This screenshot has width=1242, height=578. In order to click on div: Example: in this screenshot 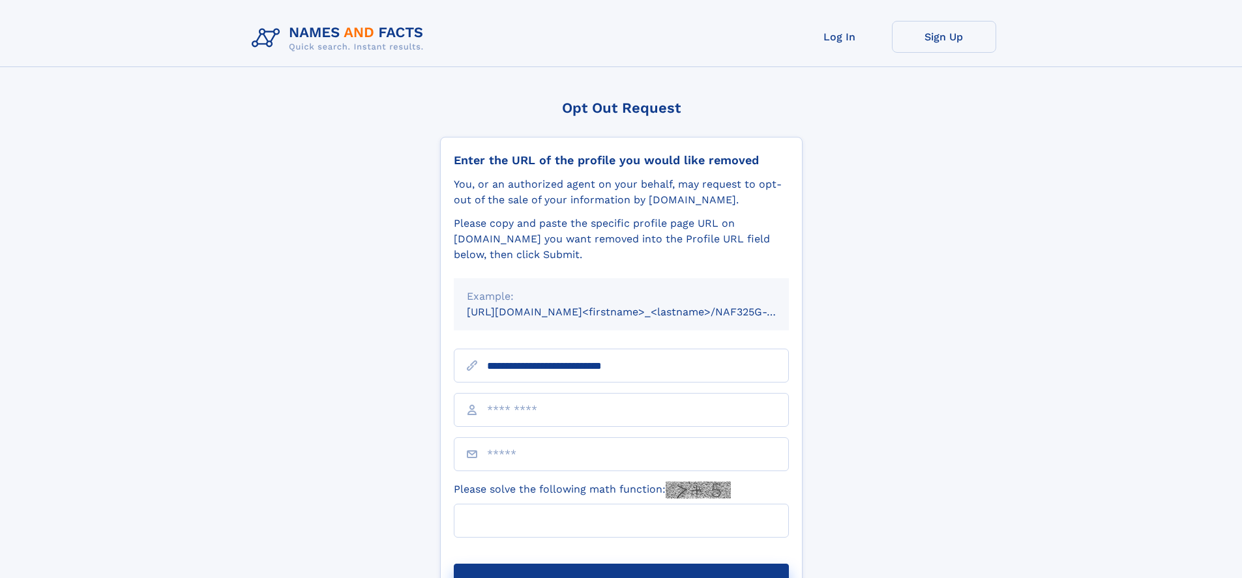, I will do `click(621, 297)`.